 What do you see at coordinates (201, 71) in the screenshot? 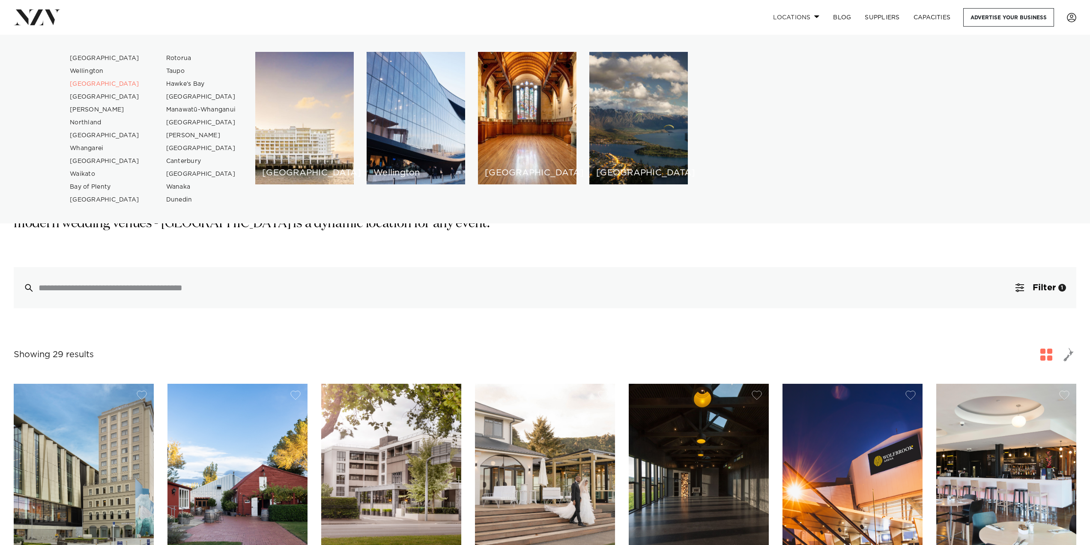
I see `a: Taupo` at bounding box center [201, 71].